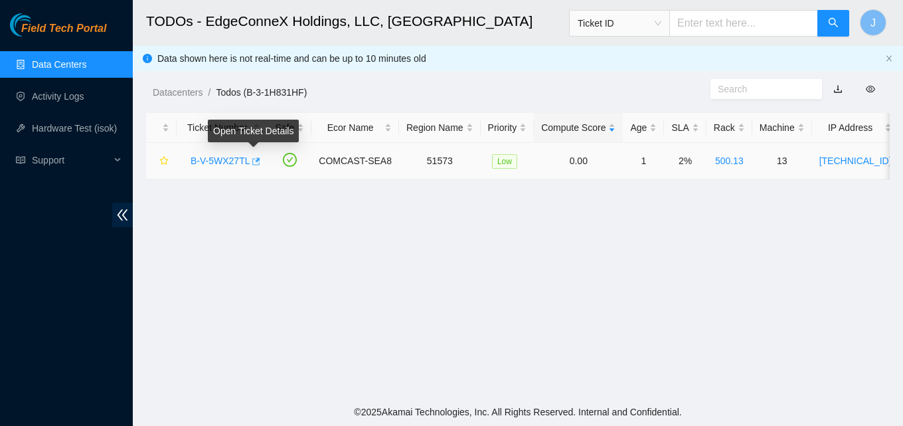 This screenshot has width=903, height=426. Describe the element at coordinates (440, 161) in the screenshot. I see `td: 51573` at that location.